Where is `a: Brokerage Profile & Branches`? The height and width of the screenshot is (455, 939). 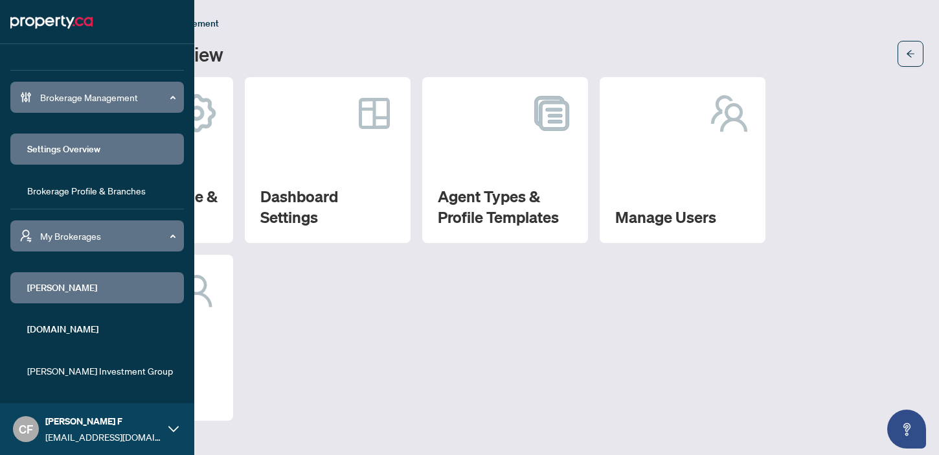
a: Brokerage Profile & Branches is located at coordinates (86, 190).